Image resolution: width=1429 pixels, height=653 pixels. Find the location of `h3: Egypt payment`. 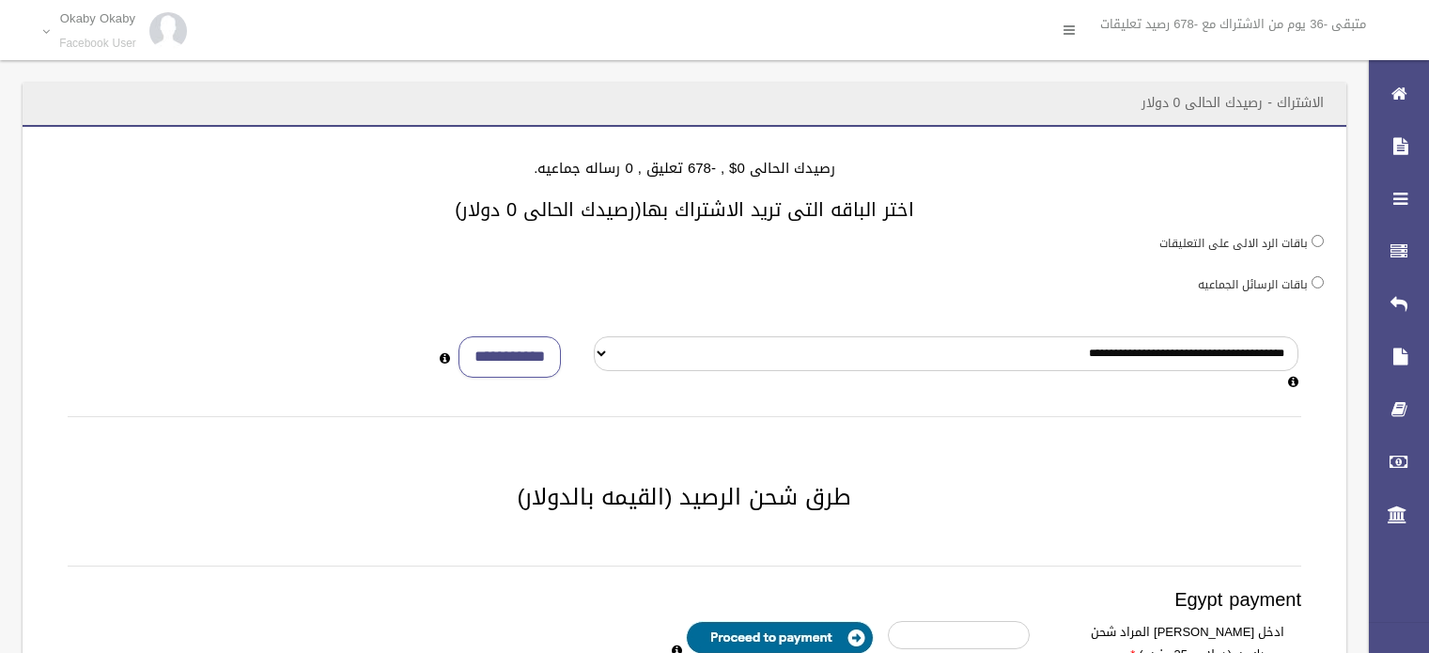

h3: Egypt payment is located at coordinates (684, 599).